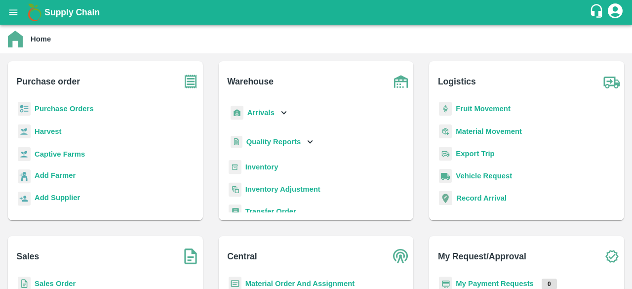 The height and width of the screenshot is (289, 632). What do you see at coordinates (64, 109) in the screenshot?
I see `a: Purchase Orders` at bounding box center [64, 109].